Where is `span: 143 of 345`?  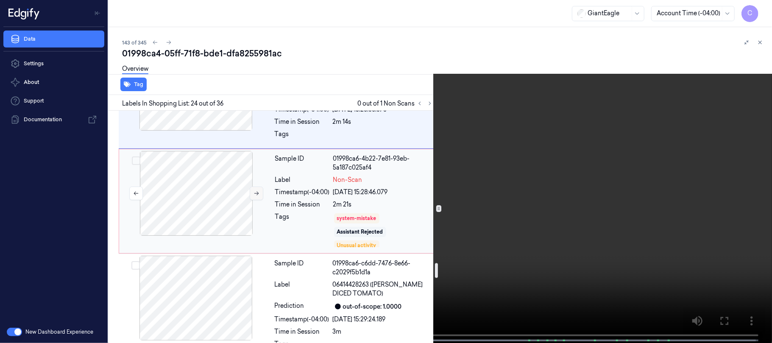 span: 143 of 345 is located at coordinates (134, 42).